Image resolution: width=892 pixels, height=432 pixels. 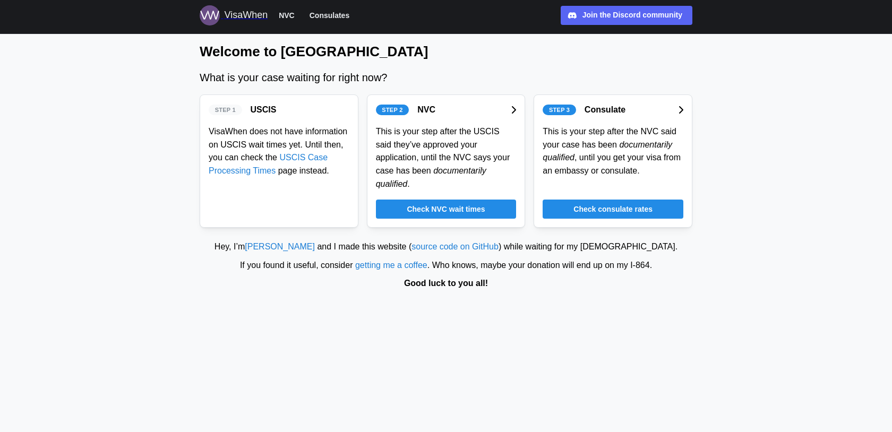 I want to click on span: Step 1, so click(x=225, y=110).